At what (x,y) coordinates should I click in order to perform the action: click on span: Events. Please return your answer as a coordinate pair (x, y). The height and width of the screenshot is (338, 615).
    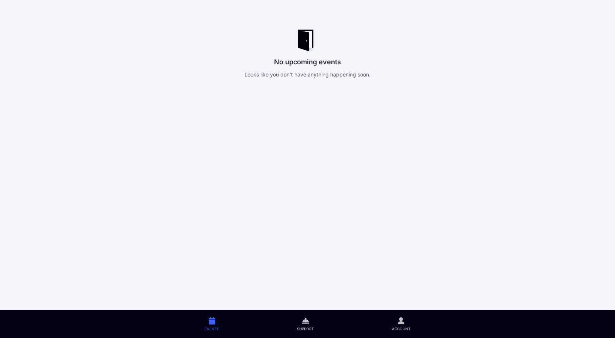
    Looking at the image, I should click on (212, 329).